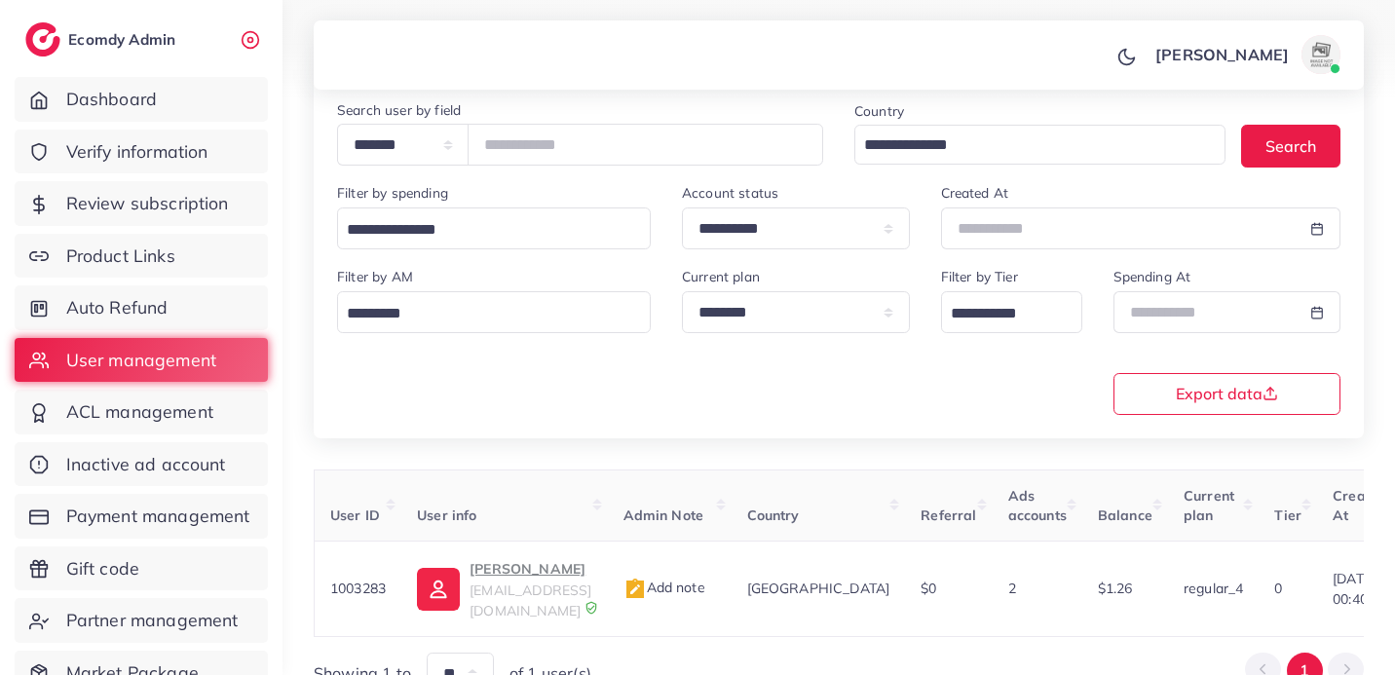  Describe the element at coordinates (43, 39) in the screenshot. I see `img: logo` at that location.